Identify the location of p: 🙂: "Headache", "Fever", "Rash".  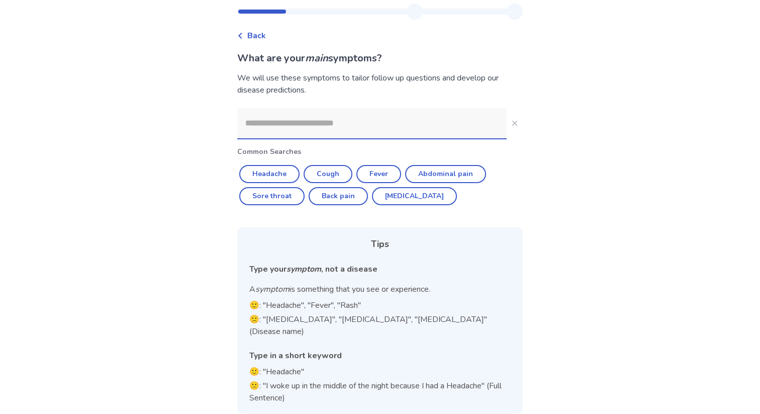
(380, 305).